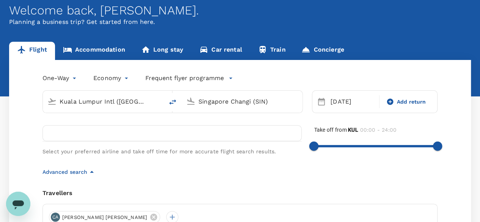 Image resolution: width=480 pixels, height=222 pixels. What do you see at coordinates (162, 51) in the screenshot?
I see `a: Long stay` at bounding box center [162, 51].